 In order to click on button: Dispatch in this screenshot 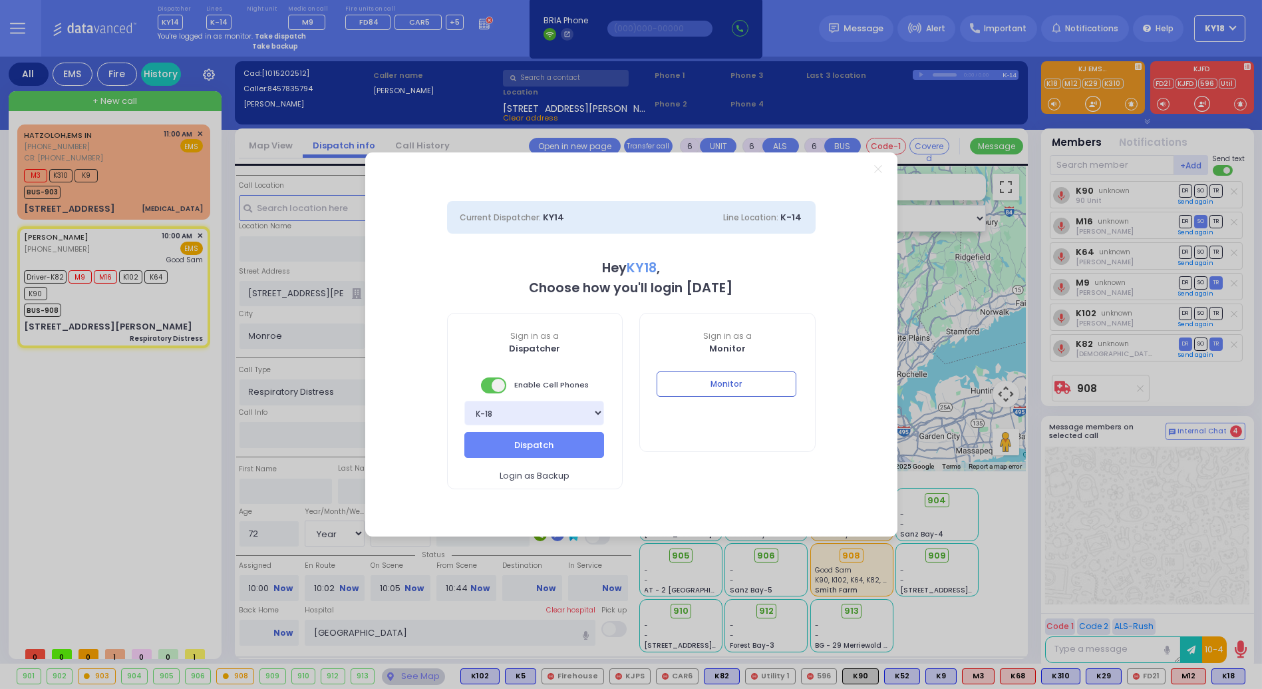, I will do `click(534, 444)`.